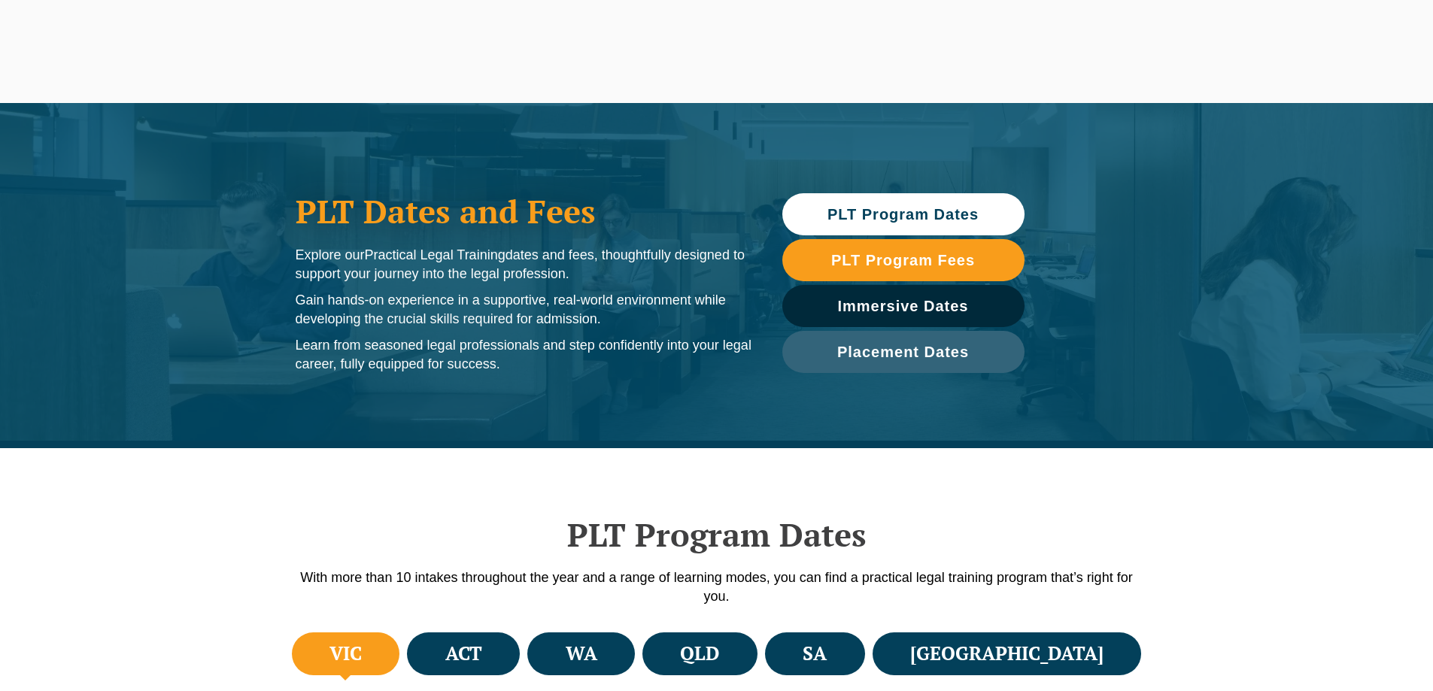 The image size is (1433, 691). Describe the element at coordinates (903, 260) in the screenshot. I see `span: PLT Program Fees` at that location.